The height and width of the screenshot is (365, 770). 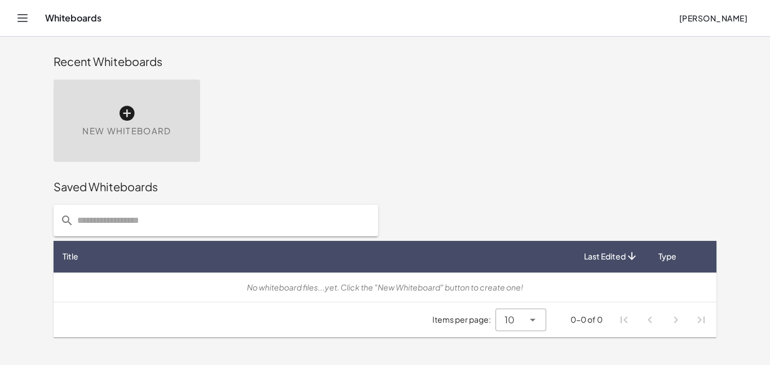 I want to click on nav: Pagination Navigation, so click(x=663, y=320).